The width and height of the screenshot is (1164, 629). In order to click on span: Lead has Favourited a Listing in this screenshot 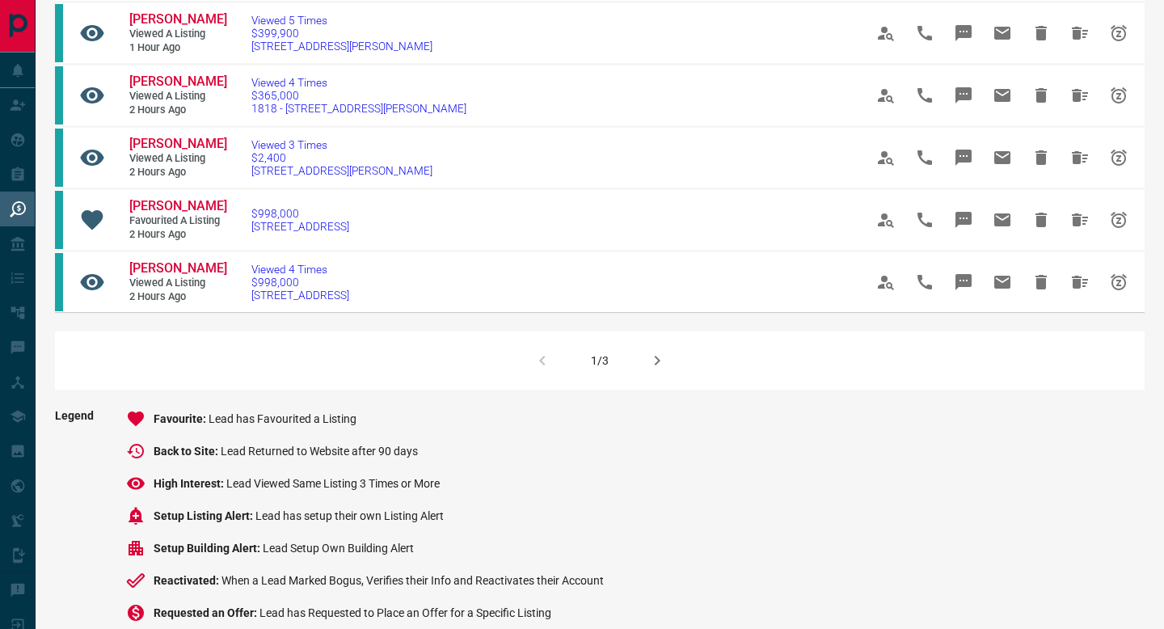, I will do `click(282, 419)`.